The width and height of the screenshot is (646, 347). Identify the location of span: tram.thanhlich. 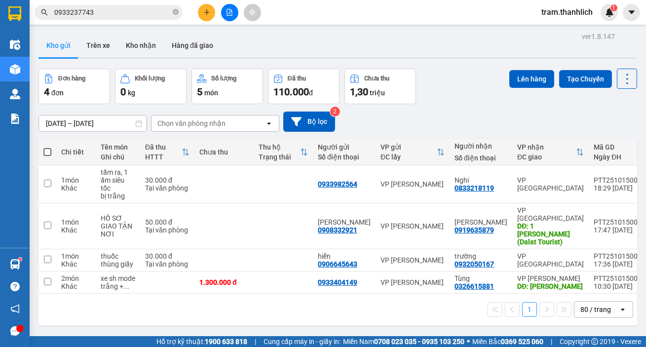
(567, 12).